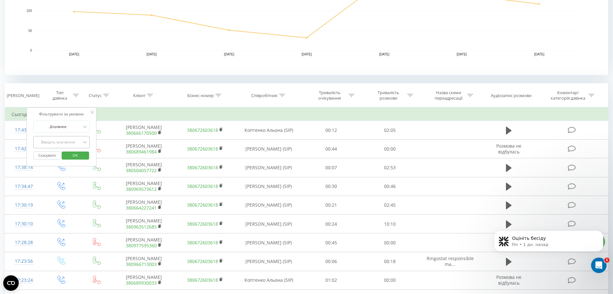 The width and height of the screenshot is (613, 294). I want to click on div: 17:23:56, so click(24, 261).